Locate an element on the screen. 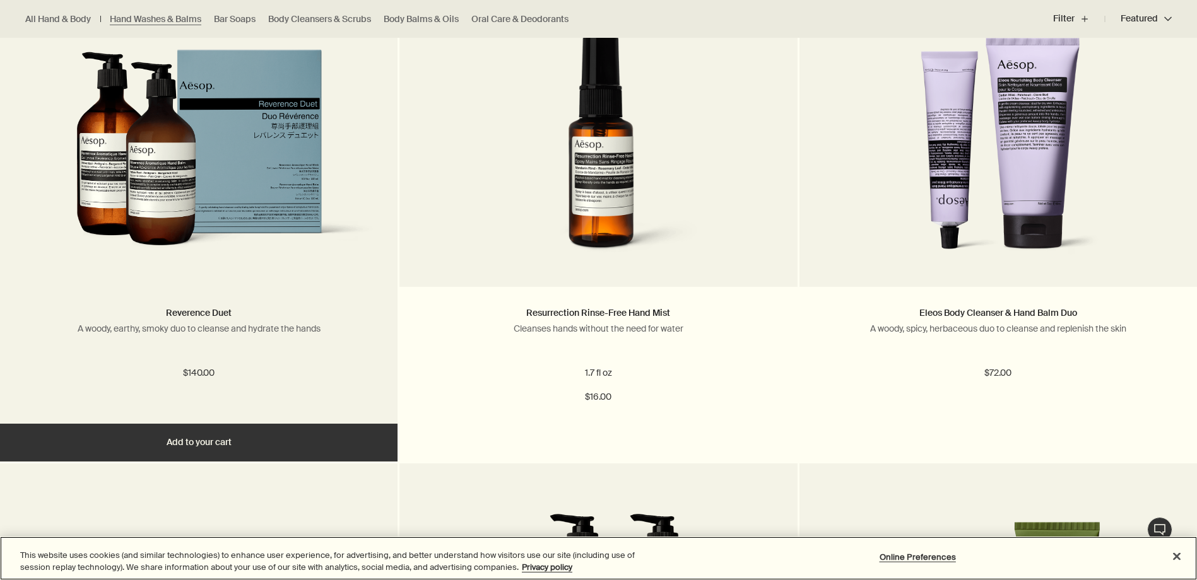  img: Reverence Duet in outer carton is located at coordinates (199, 158).